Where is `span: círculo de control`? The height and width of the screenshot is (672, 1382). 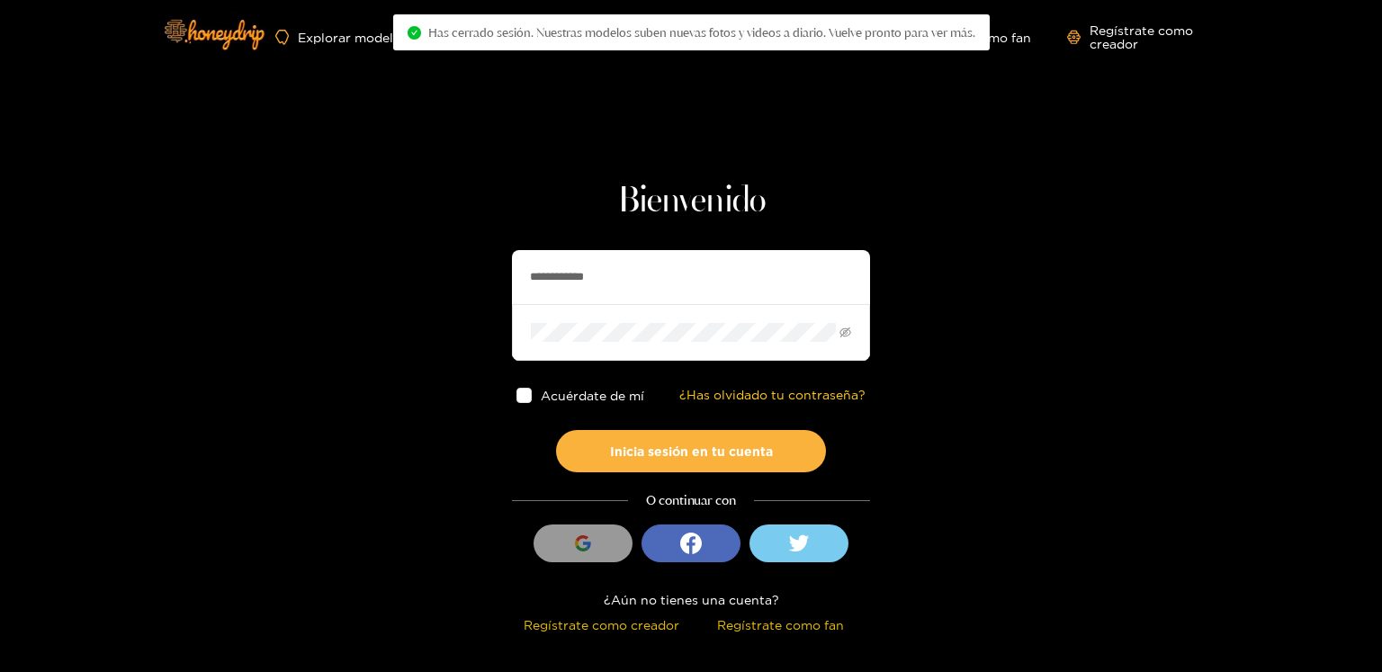 span: círculo de control is located at coordinates (414, 32).